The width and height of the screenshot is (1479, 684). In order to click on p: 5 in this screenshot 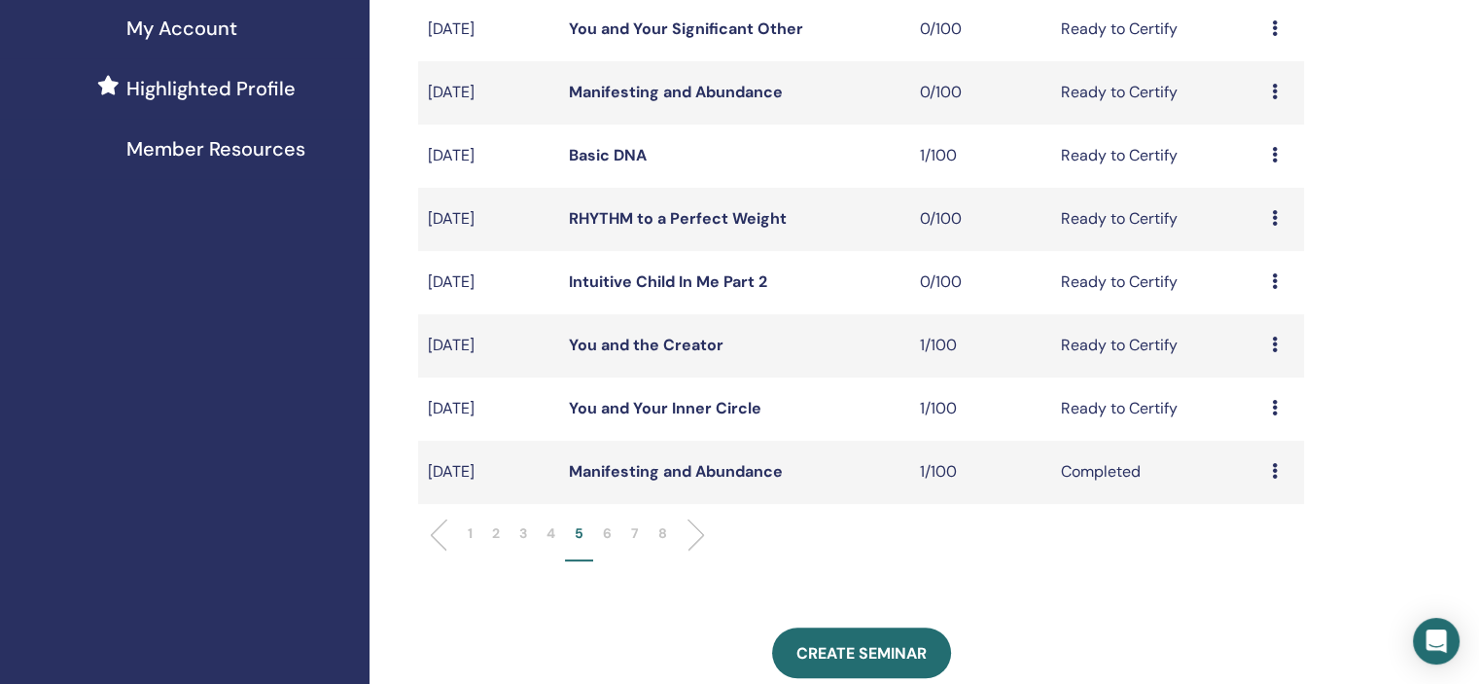, I will do `click(579, 533)`.